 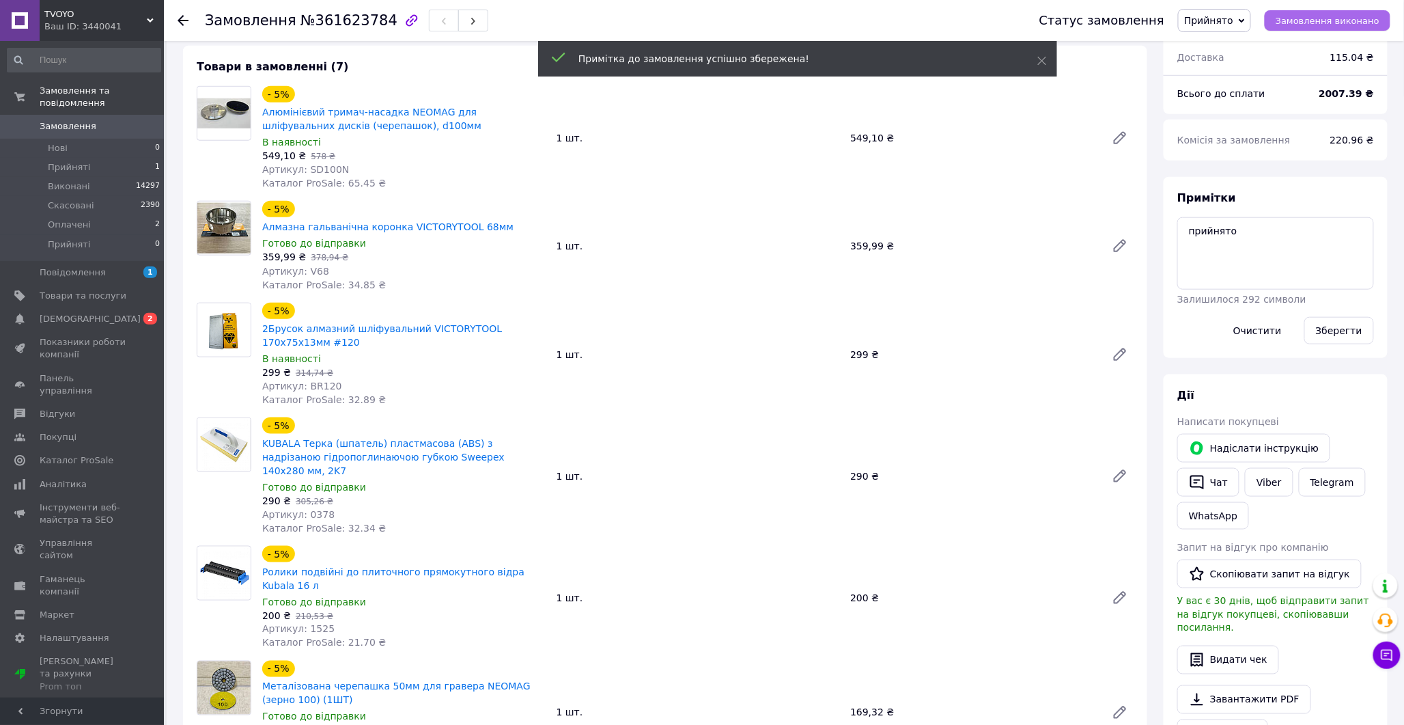 I want to click on span: Замовлення та повідомлення, so click(x=102, y=97).